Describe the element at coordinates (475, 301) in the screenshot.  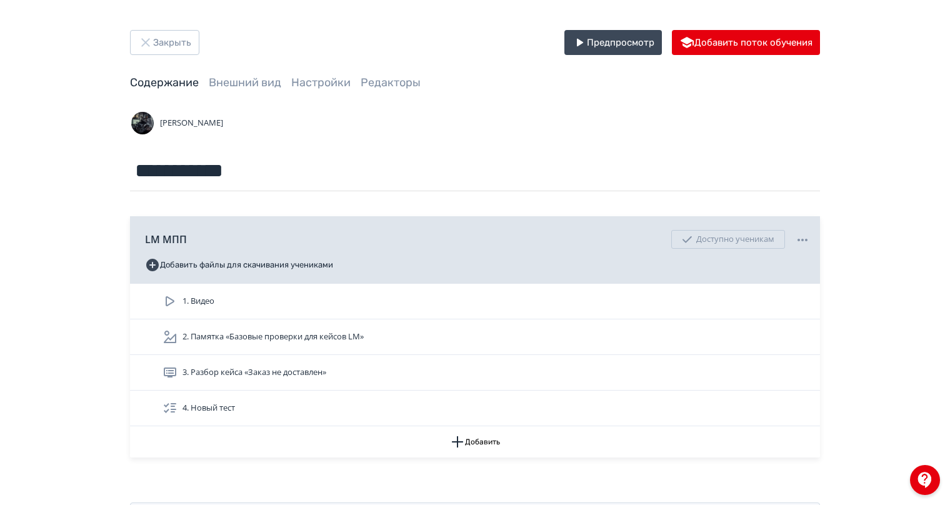
I see `div: 1. Видео` at that location.